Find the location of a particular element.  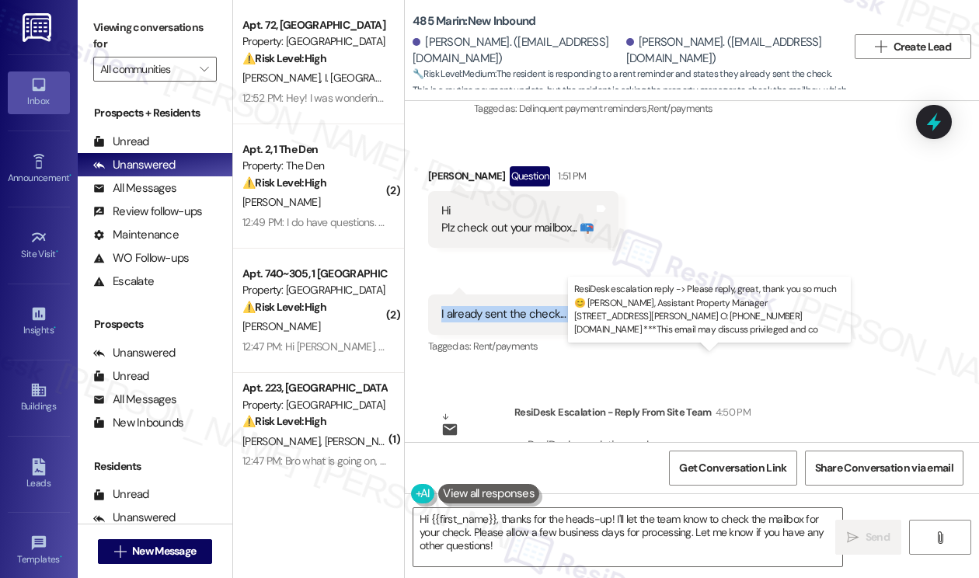

span: Share Conversation via email is located at coordinates (884, 468).